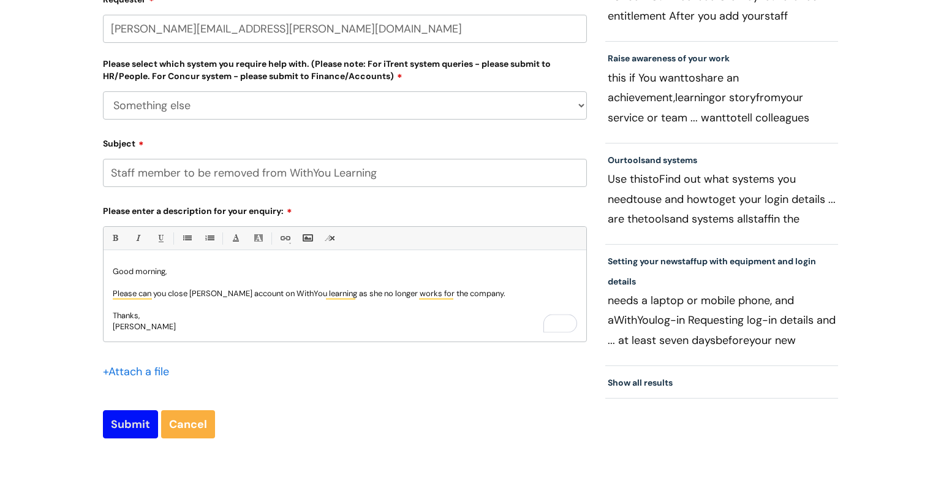  Describe the element at coordinates (722, 320) in the screenshot. I see `p: needs a laptop or mobile phone, and a log-in Requesting log-in details and ... at least seven day...` at that location.